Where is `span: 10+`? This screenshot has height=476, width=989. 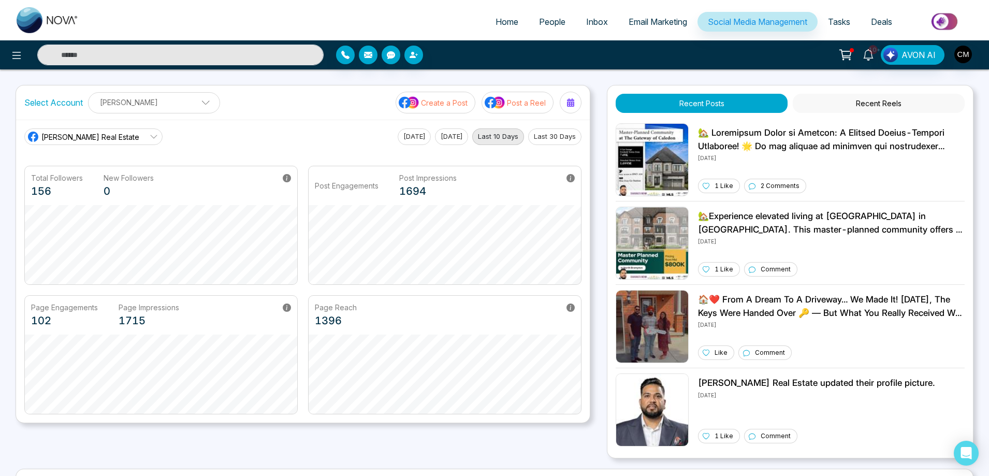 span: 10+ is located at coordinates (873, 50).